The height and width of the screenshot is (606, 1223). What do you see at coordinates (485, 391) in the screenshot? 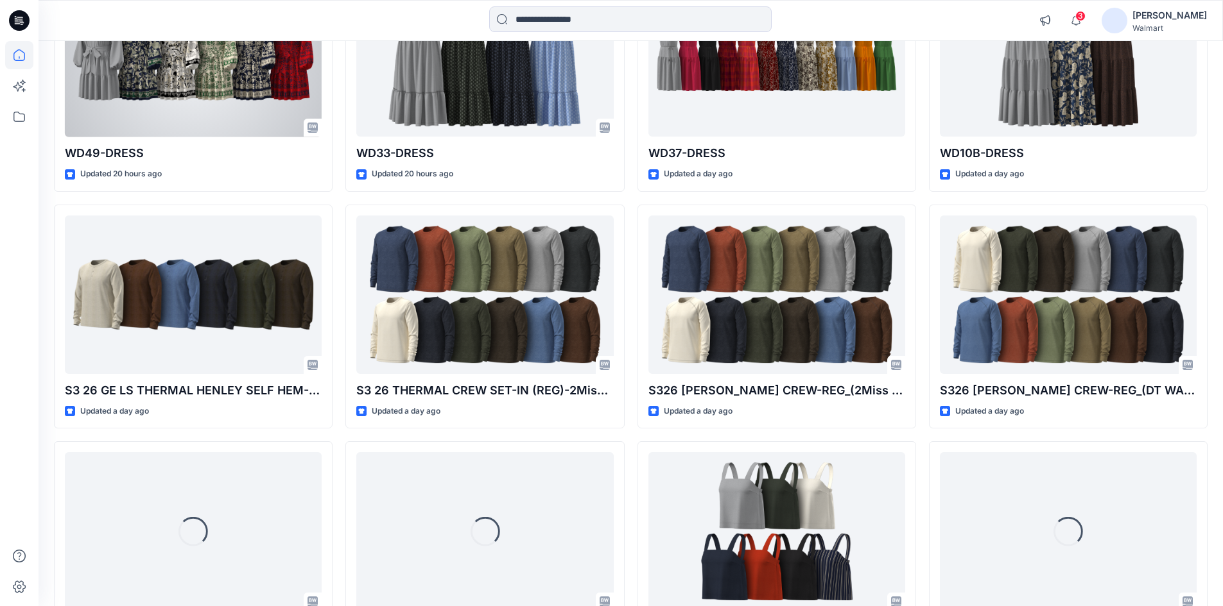
I see `p: S3 26 THERMAL CREW SET-IN (REG)-2Miss Waffle_OPT-2` at bounding box center [485, 391].